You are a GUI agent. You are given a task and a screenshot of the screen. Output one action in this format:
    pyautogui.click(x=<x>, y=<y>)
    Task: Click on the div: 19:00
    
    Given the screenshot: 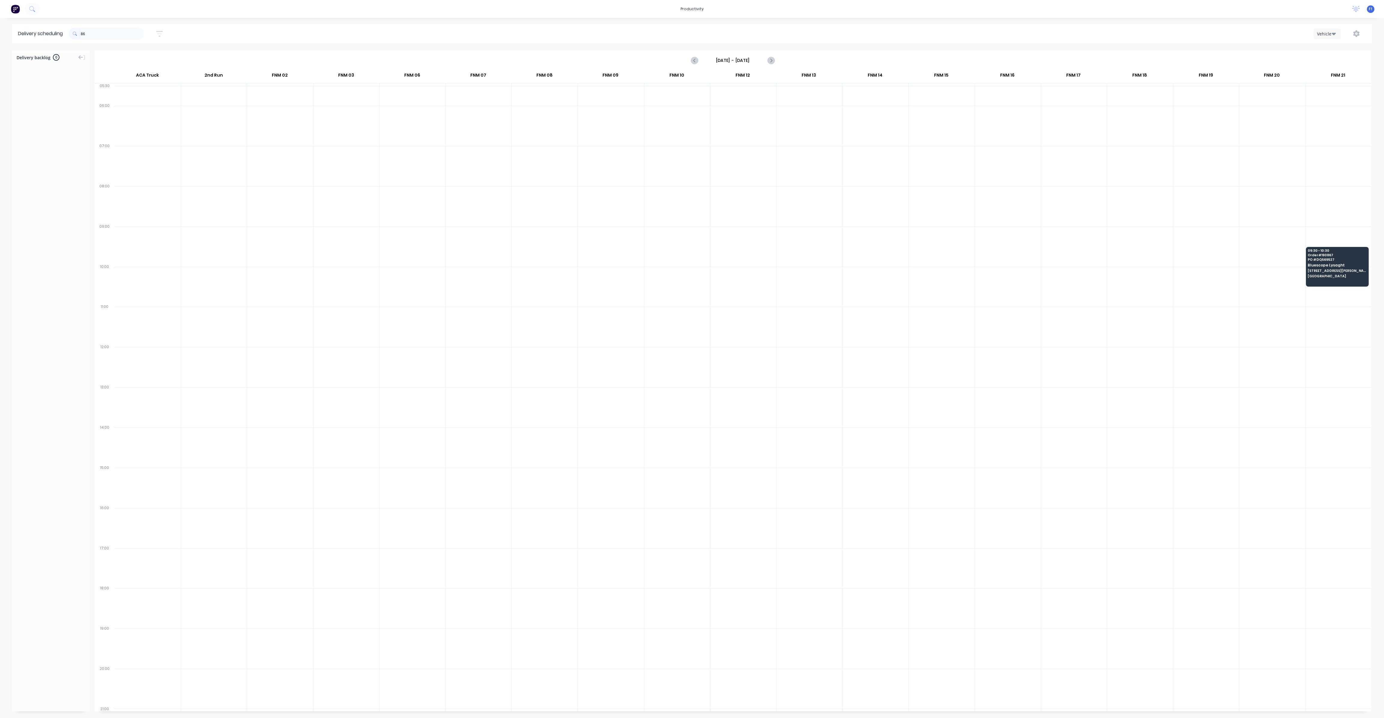 What is the action you would take?
    pyautogui.click(x=105, y=645)
    